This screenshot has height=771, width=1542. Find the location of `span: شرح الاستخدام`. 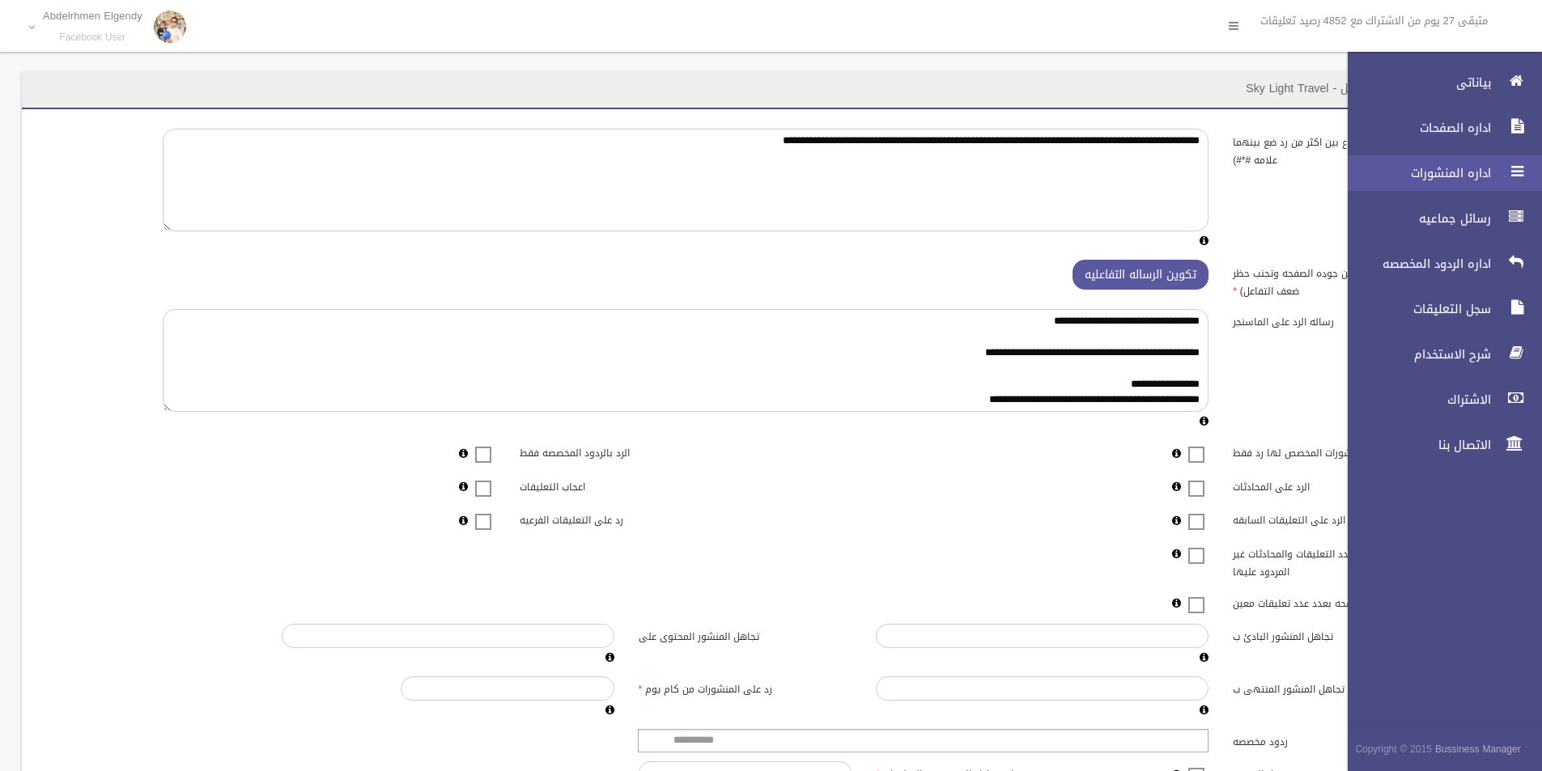

span: شرح الاستخدام is located at coordinates (1414, 354).